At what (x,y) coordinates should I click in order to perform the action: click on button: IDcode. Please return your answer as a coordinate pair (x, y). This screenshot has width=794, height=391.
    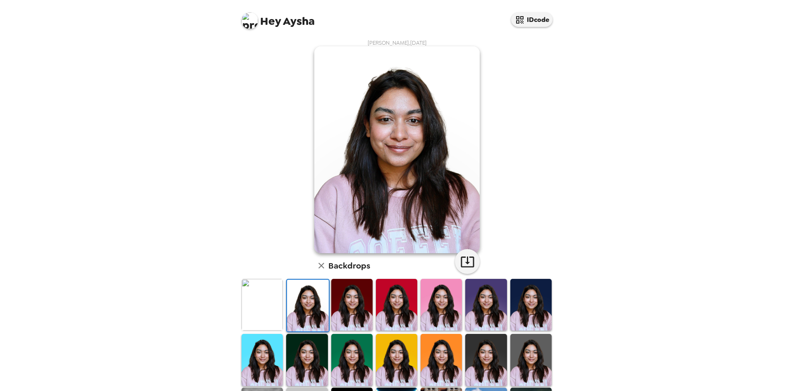
    Looking at the image, I should click on (532, 19).